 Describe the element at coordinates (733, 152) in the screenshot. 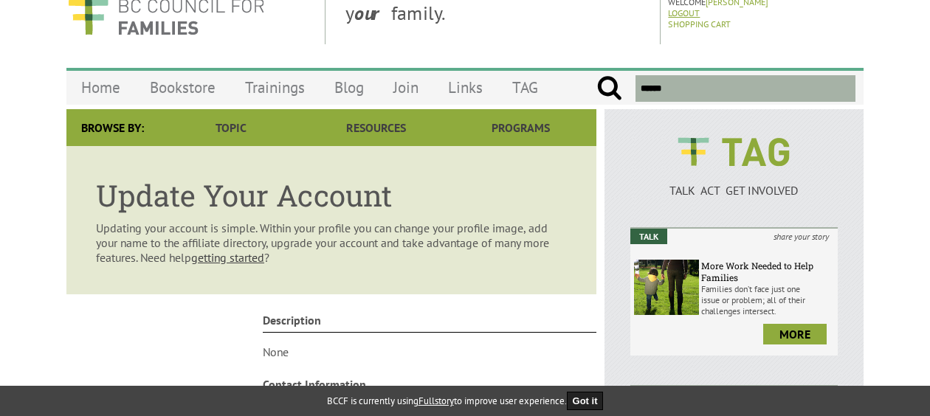

I see `img: BCCF's TAG Logo` at that location.